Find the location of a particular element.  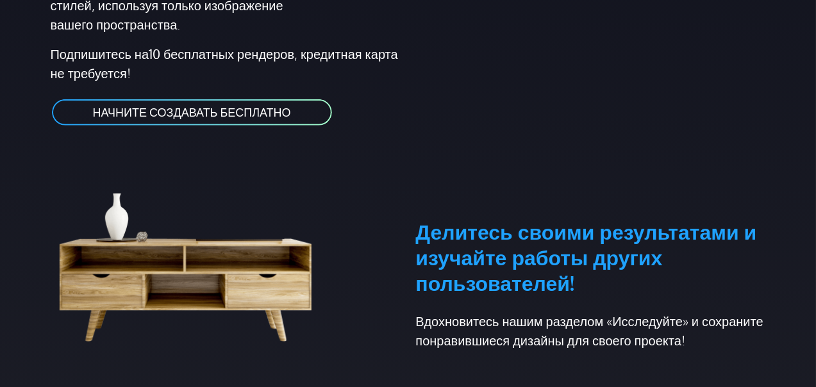

img: шкаф для гостиной is located at coordinates (195, 252).